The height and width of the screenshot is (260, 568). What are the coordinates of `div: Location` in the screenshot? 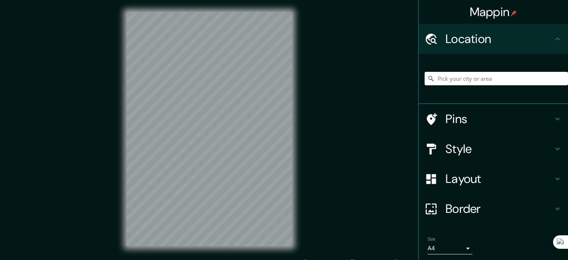 It's located at (494, 39).